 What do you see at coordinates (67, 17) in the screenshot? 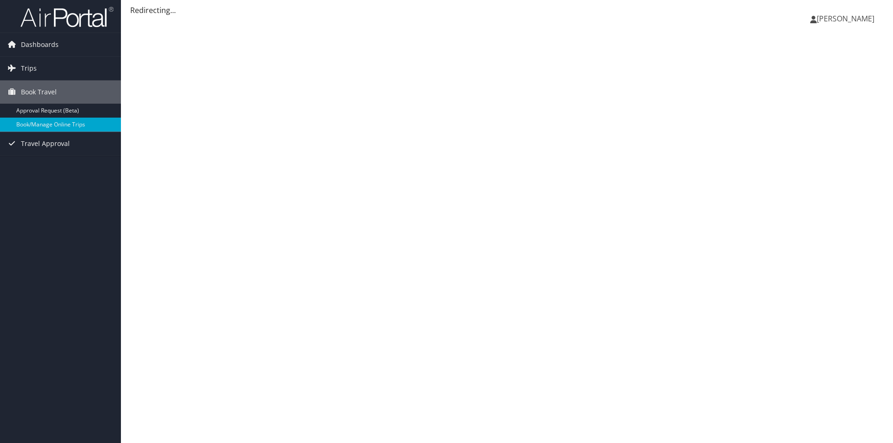
I see `img: airportal-logo.png` at bounding box center [67, 17].